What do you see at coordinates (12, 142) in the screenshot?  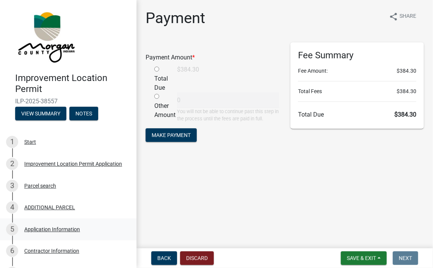 I see `div: 1` at bounding box center [12, 142].